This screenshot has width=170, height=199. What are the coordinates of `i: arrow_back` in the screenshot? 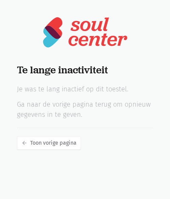 It's located at (24, 143).